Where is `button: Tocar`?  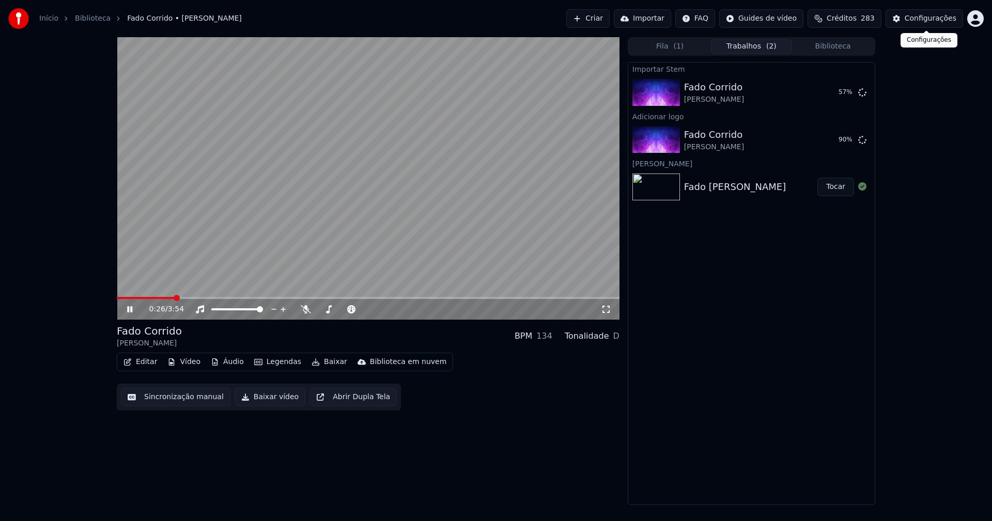
button: Tocar is located at coordinates (835, 187).